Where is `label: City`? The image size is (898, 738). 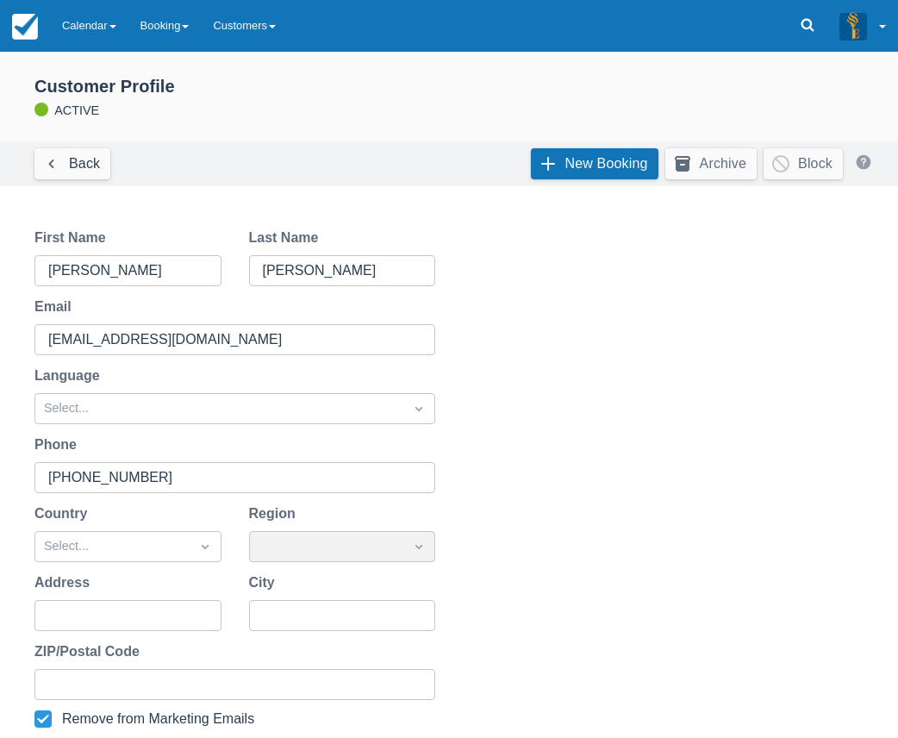 label: City is located at coordinates (265, 583).